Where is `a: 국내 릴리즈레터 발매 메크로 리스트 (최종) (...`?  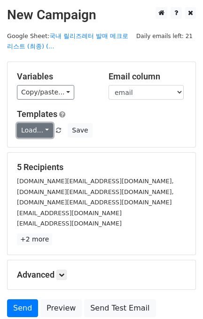
a: 국내 릴리즈레터 발매 메크로 리스트 (최종) (... is located at coordinates (68, 41).